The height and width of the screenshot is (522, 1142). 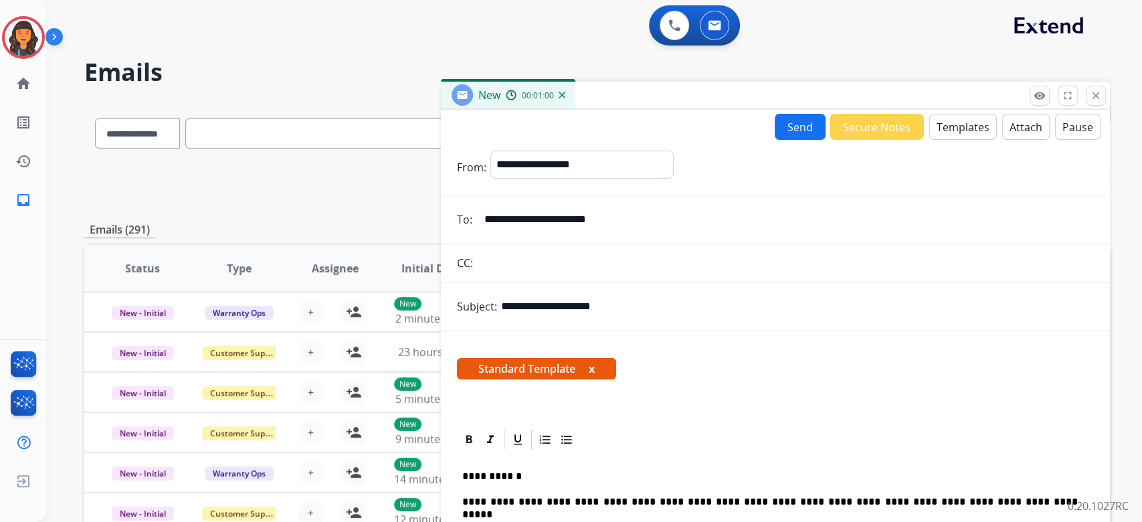 What do you see at coordinates (465, 263) in the screenshot?
I see `p: CC:` at bounding box center [465, 263].